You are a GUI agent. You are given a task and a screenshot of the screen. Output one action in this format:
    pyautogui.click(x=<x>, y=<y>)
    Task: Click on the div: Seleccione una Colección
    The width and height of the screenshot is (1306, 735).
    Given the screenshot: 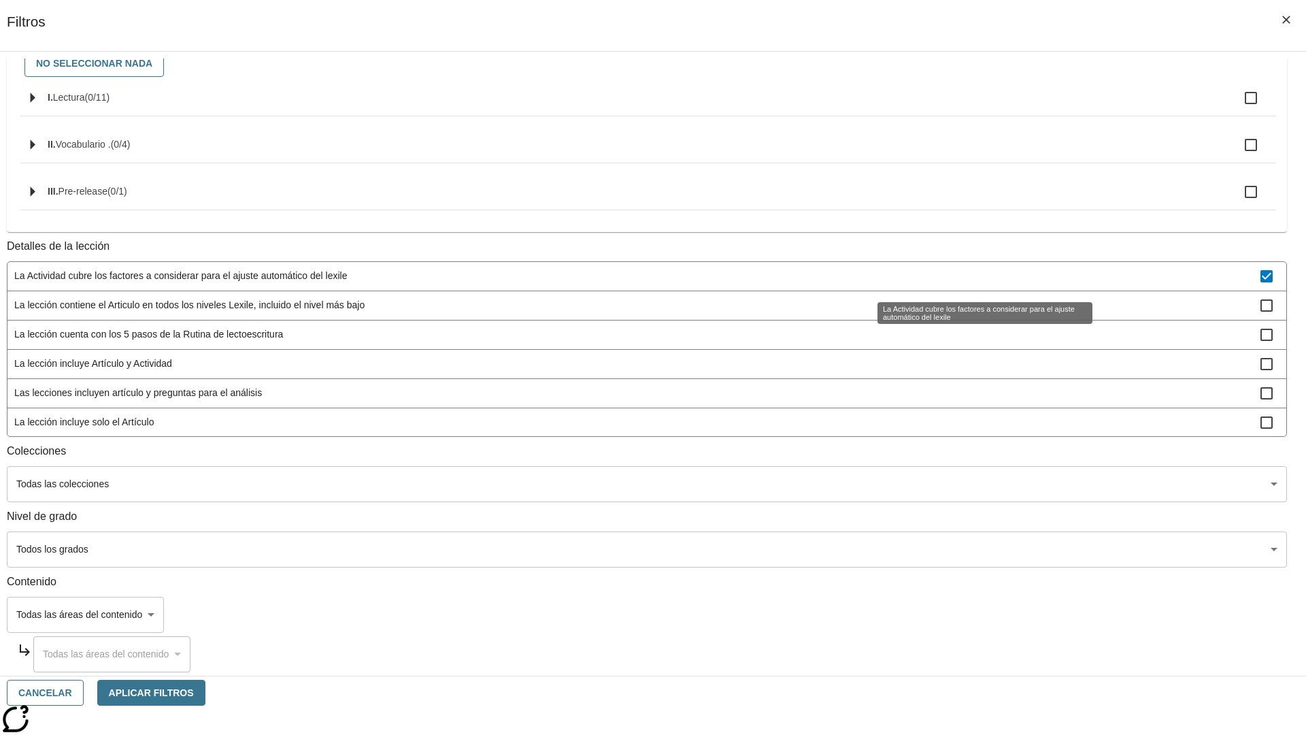 What is the action you would take?
    pyautogui.click(x=647, y=484)
    